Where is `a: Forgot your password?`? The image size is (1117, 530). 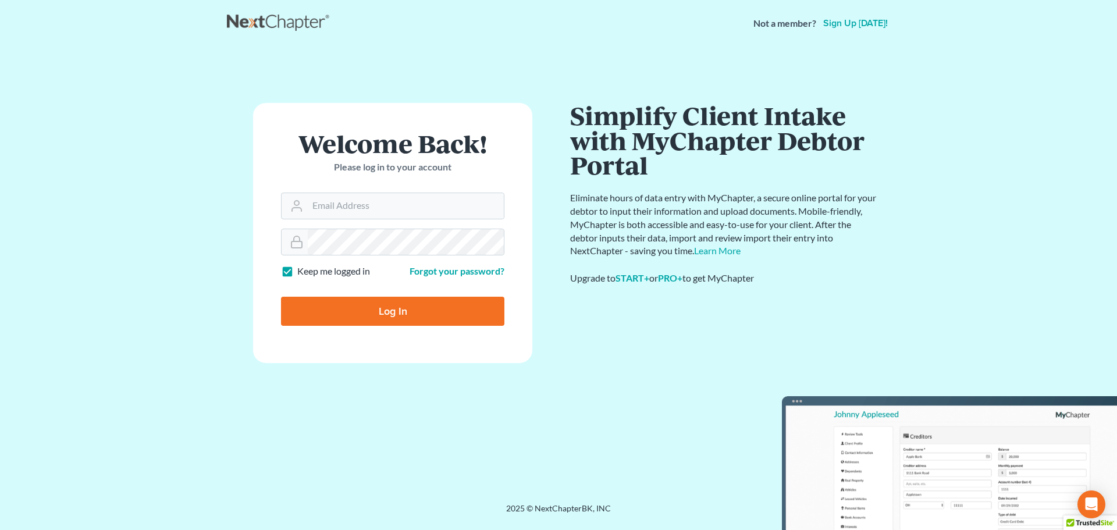 a: Forgot your password? is located at coordinates (457, 271).